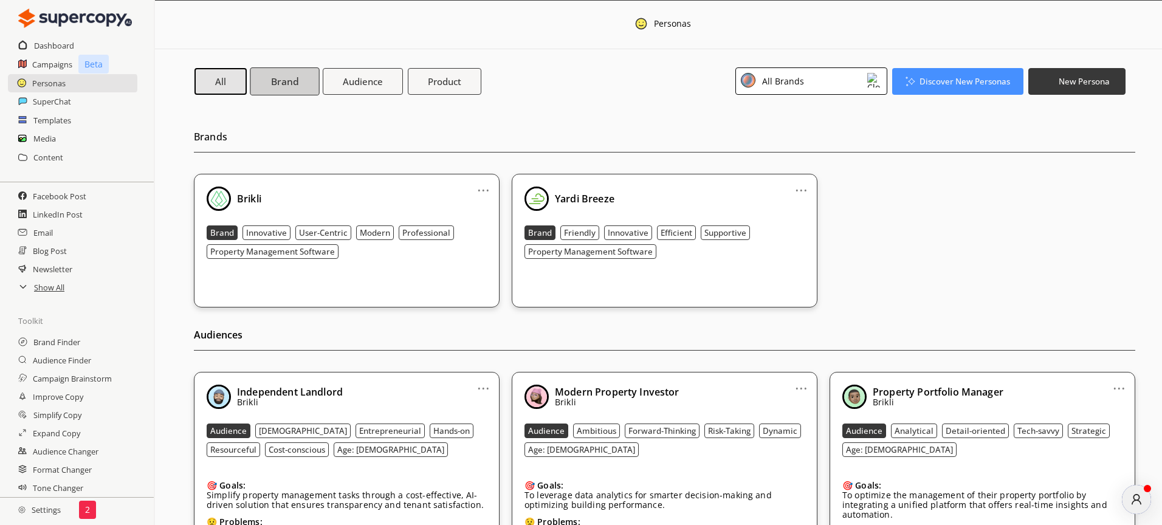 This screenshot has width=1162, height=525. What do you see at coordinates (580, 233) in the screenshot?
I see `b: Friendly` at bounding box center [580, 233].